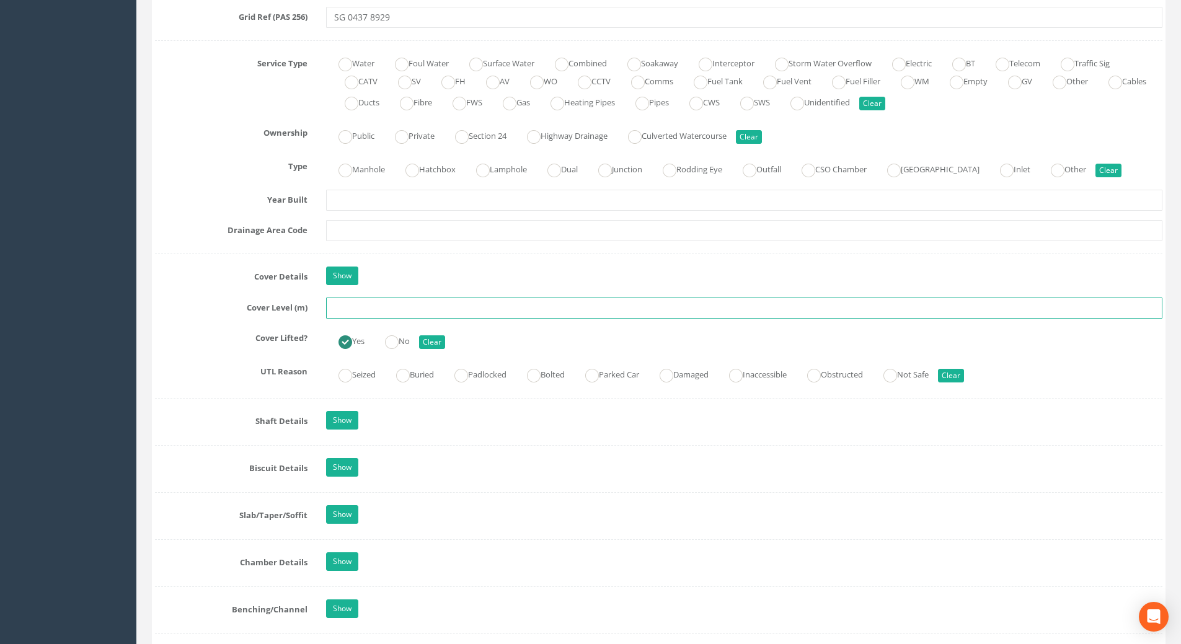  Describe the element at coordinates (540, 373) in the screenshot. I see `label: Bolted` at that location.